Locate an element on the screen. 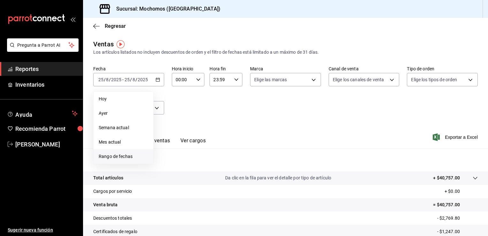 The width and height of the screenshot is (488, 236). div: navigation tabs is located at coordinates (154, 143).